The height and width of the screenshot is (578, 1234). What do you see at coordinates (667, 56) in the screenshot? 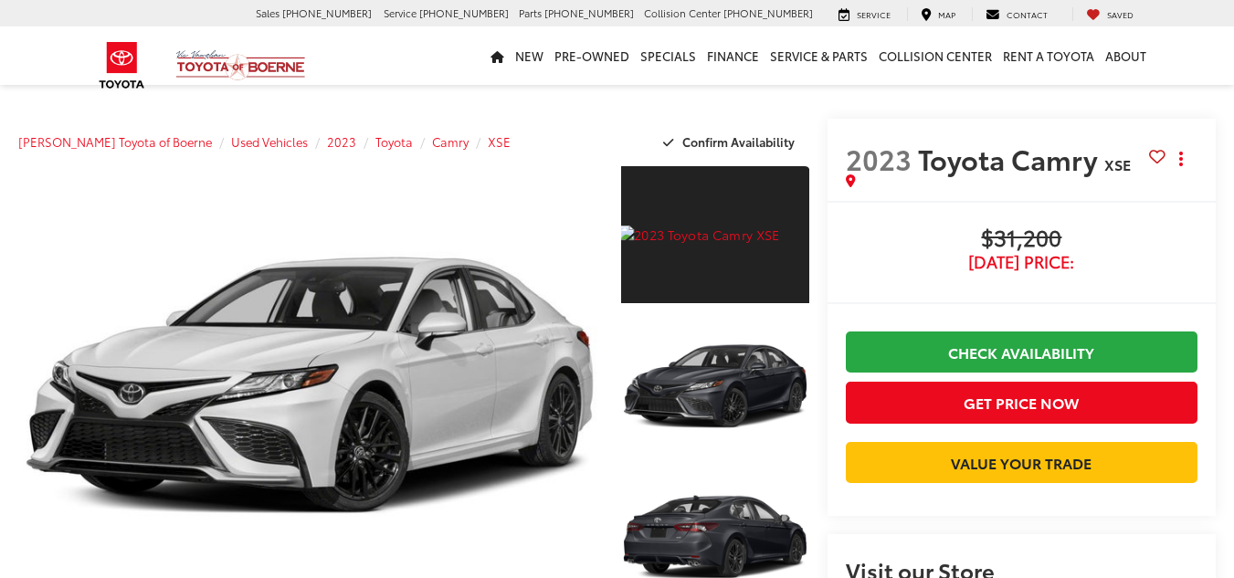
I see `a: Specials` at bounding box center [667, 56].